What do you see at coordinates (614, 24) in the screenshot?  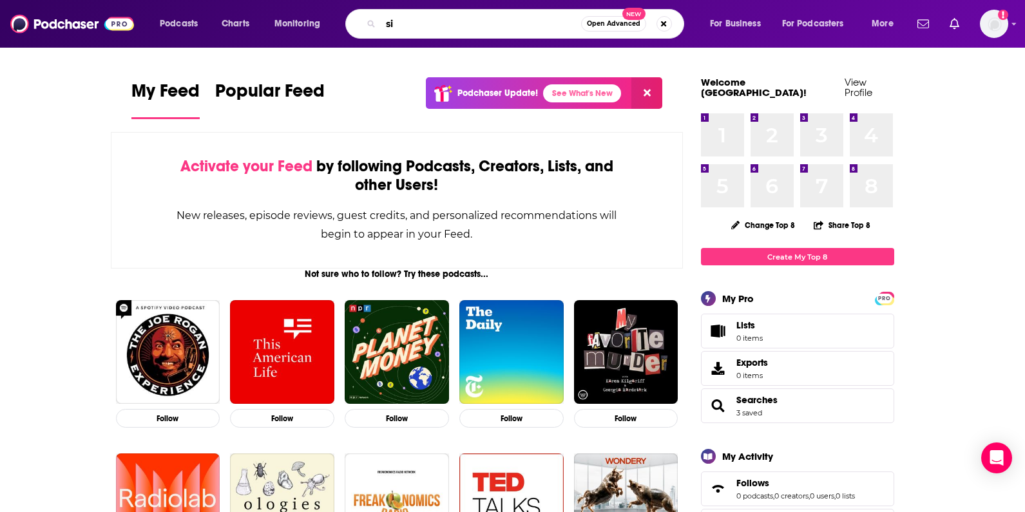 I see `button: Open AdvancedNew` at bounding box center [614, 24].